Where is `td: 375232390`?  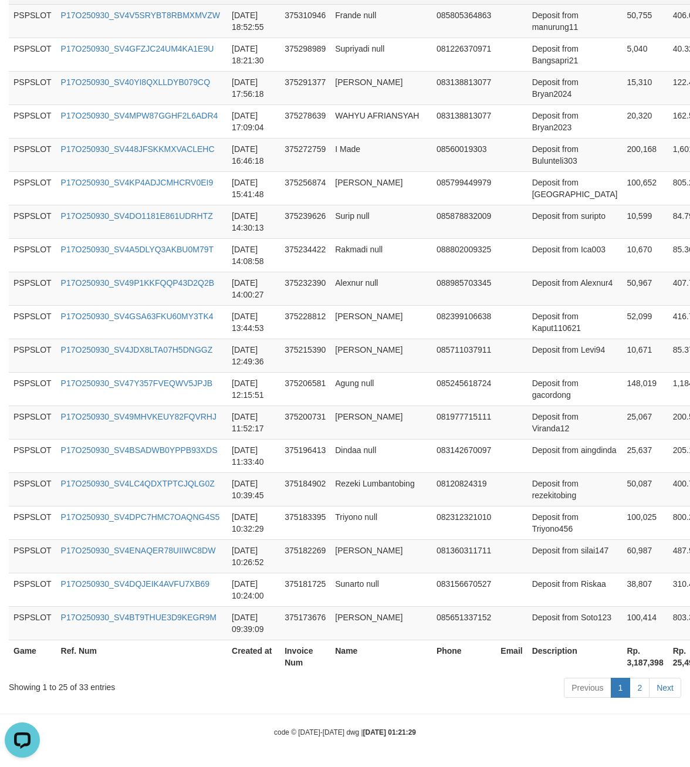
td: 375232390 is located at coordinates (305, 288).